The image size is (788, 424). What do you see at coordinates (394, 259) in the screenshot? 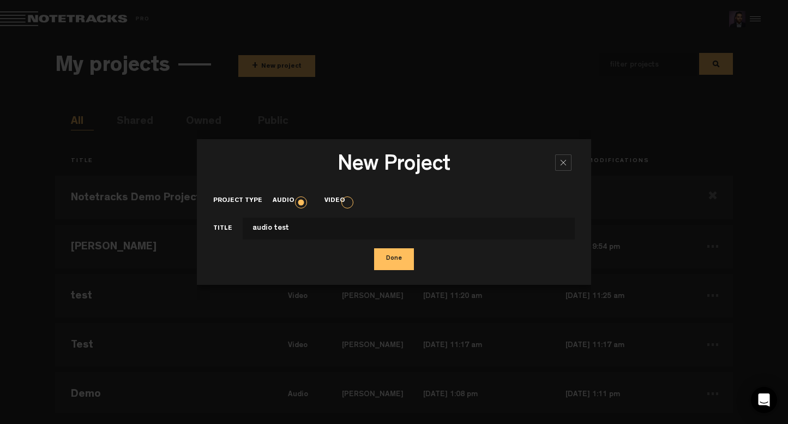
I see `button: Done` at bounding box center [394, 259].